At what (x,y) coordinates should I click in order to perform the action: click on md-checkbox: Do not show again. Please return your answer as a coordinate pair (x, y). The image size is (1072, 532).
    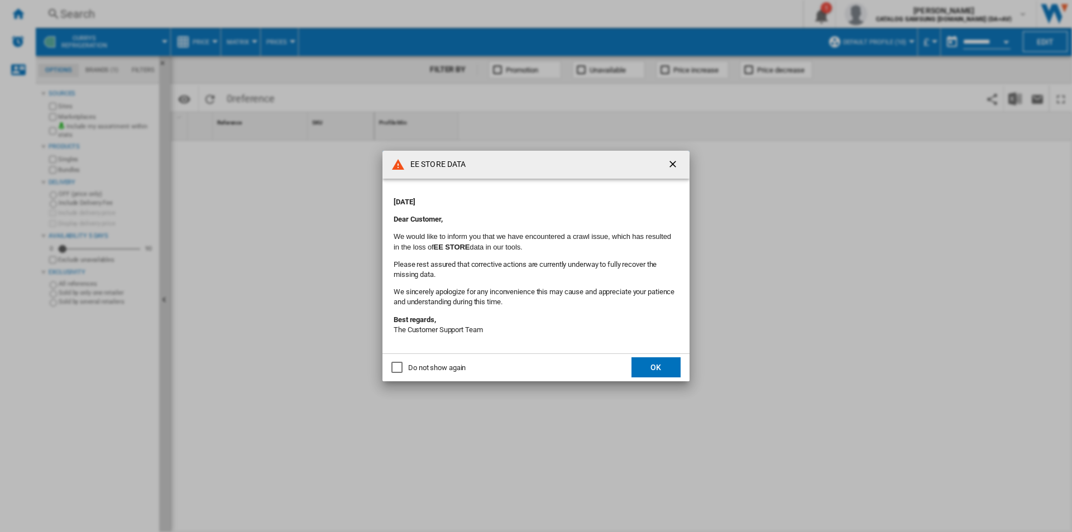
    Looking at the image, I should click on (428, 367).